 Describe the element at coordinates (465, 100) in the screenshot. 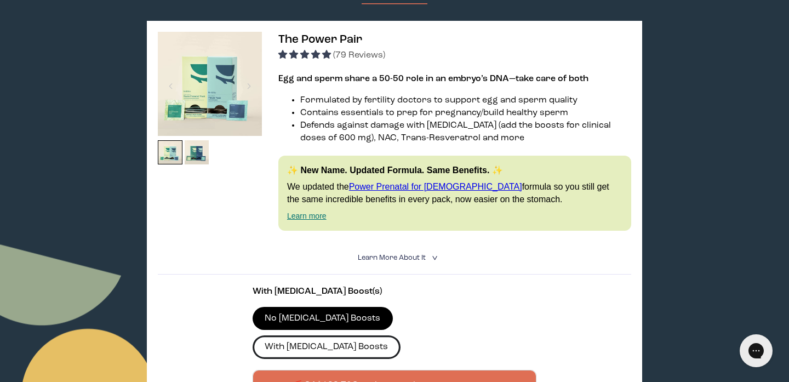

I see `li: Formulated by fertility doctors to support egg and sperm quality` at that location.